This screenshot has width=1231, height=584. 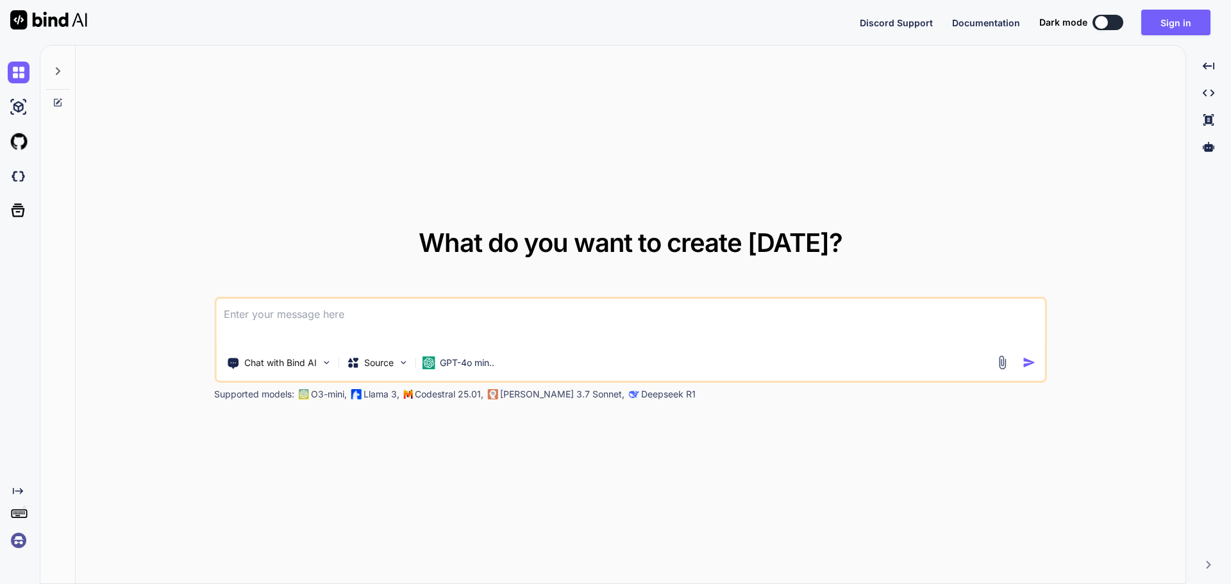 What do you see at coordinates (19, 540) in the screenshot?
I see `img: signin` at bounding box center [19, 540].